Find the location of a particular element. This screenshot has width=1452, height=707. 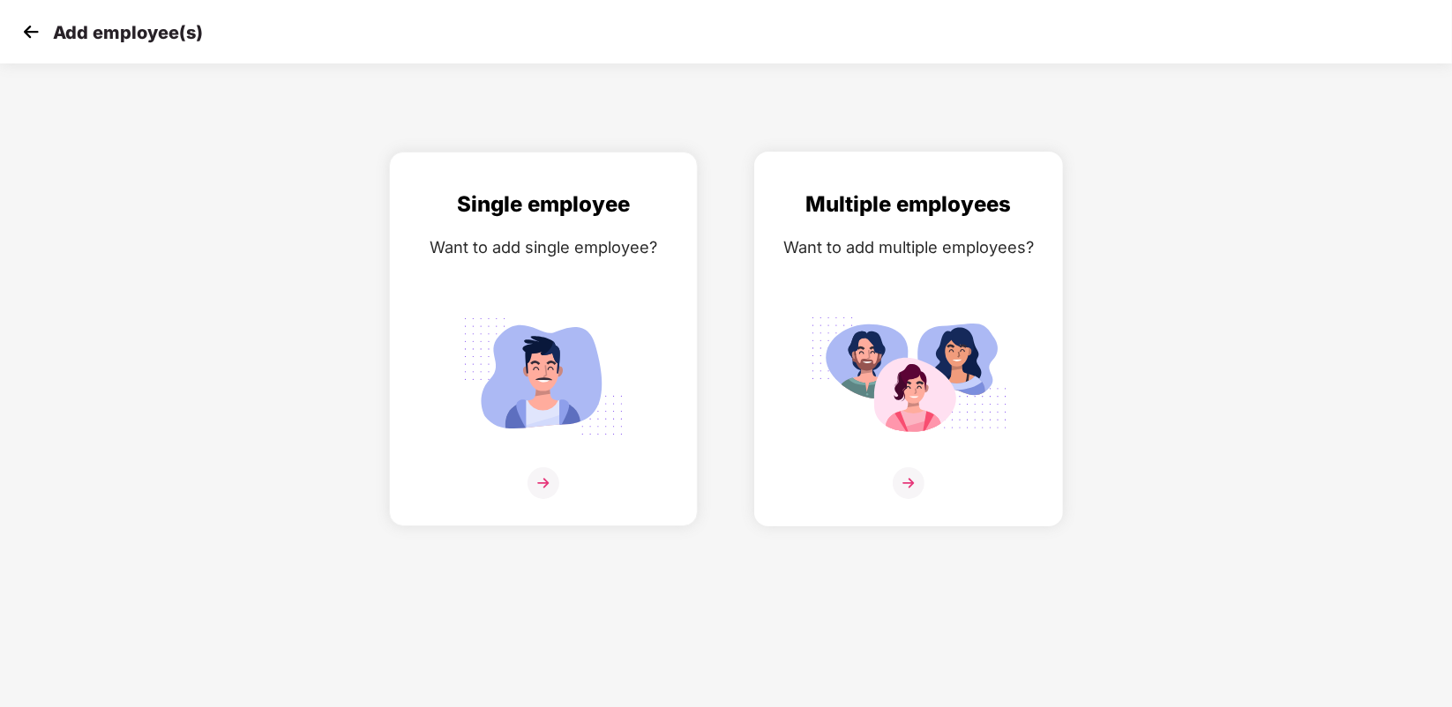

div: Multiple employees is located at coordinates (909, 205).